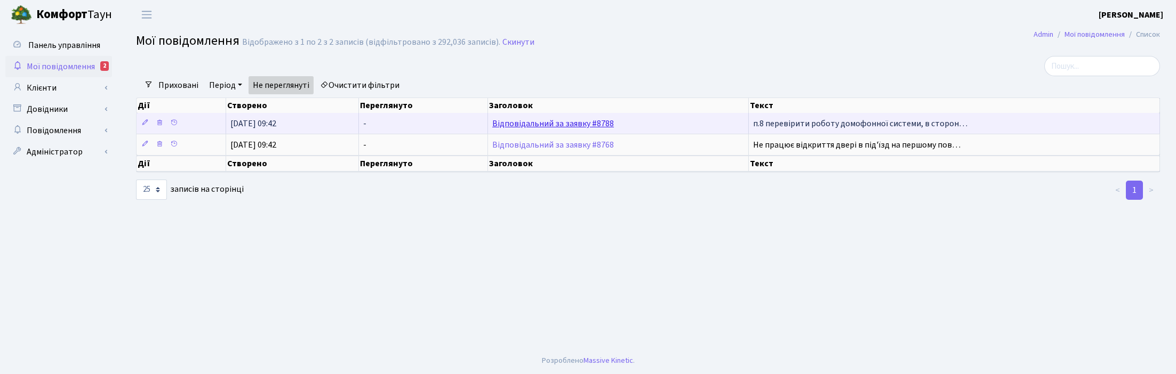 This screenshot has width=1176, height=374. Describe the element at coordinates (281, 85) in the screenshot. I see `a: Не переглянуті` at that location.